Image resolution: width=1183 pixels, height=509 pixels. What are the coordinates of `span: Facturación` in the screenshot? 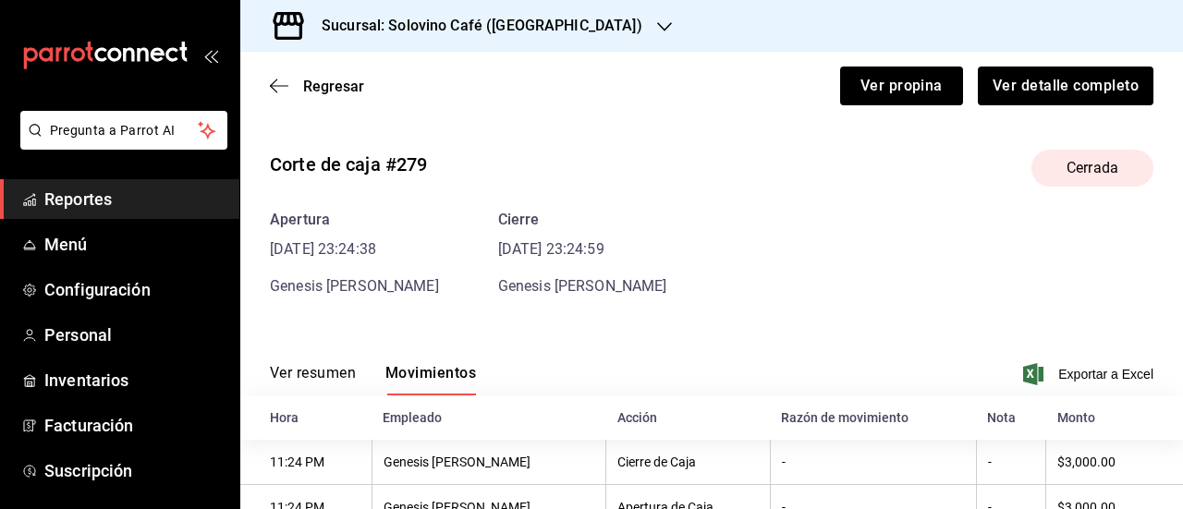 It's located at (134, 425).